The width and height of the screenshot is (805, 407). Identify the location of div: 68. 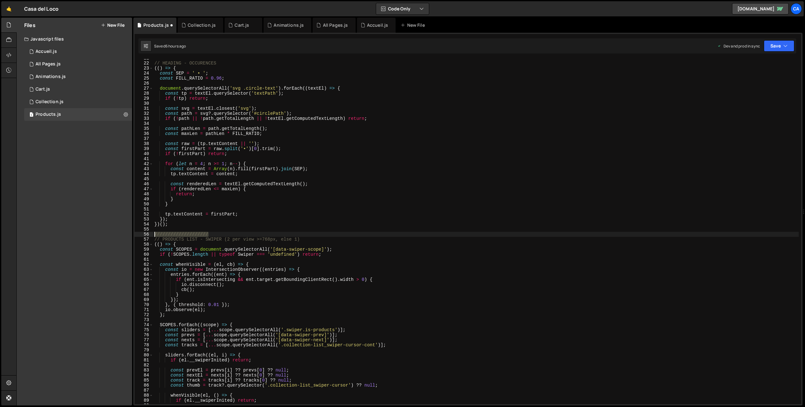
(144, 295).